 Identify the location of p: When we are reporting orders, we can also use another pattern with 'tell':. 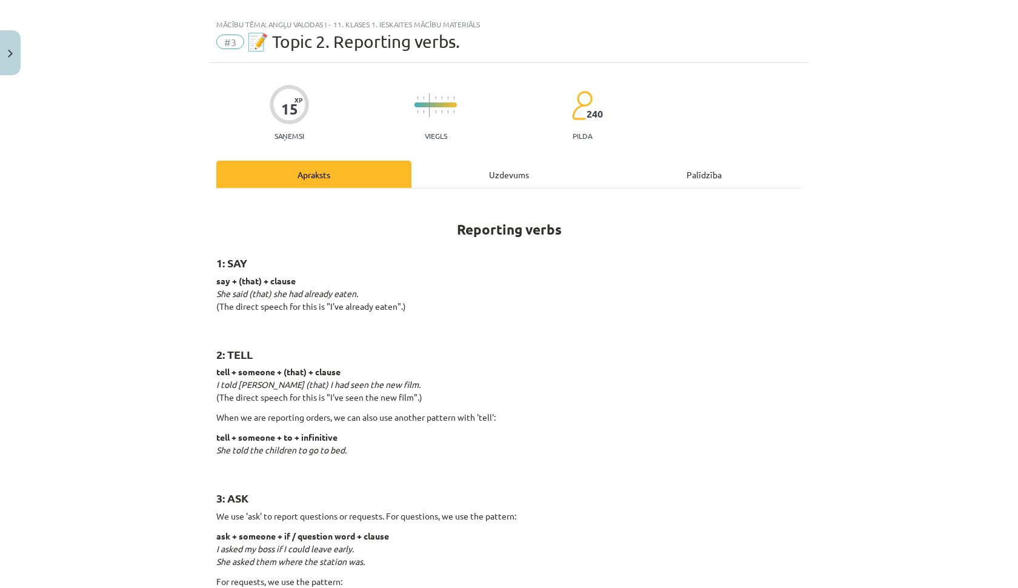
(509, 417).